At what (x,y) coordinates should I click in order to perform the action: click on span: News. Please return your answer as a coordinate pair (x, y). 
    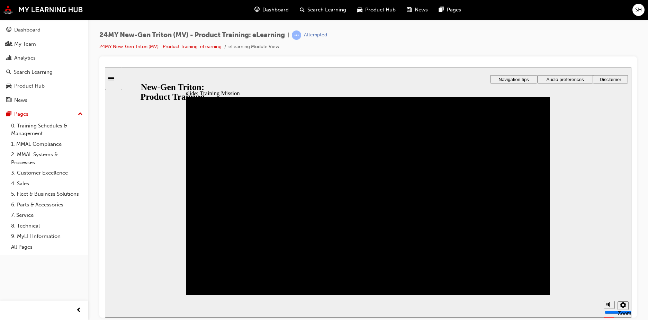
    Looking at the image, I should click on (421, 10).